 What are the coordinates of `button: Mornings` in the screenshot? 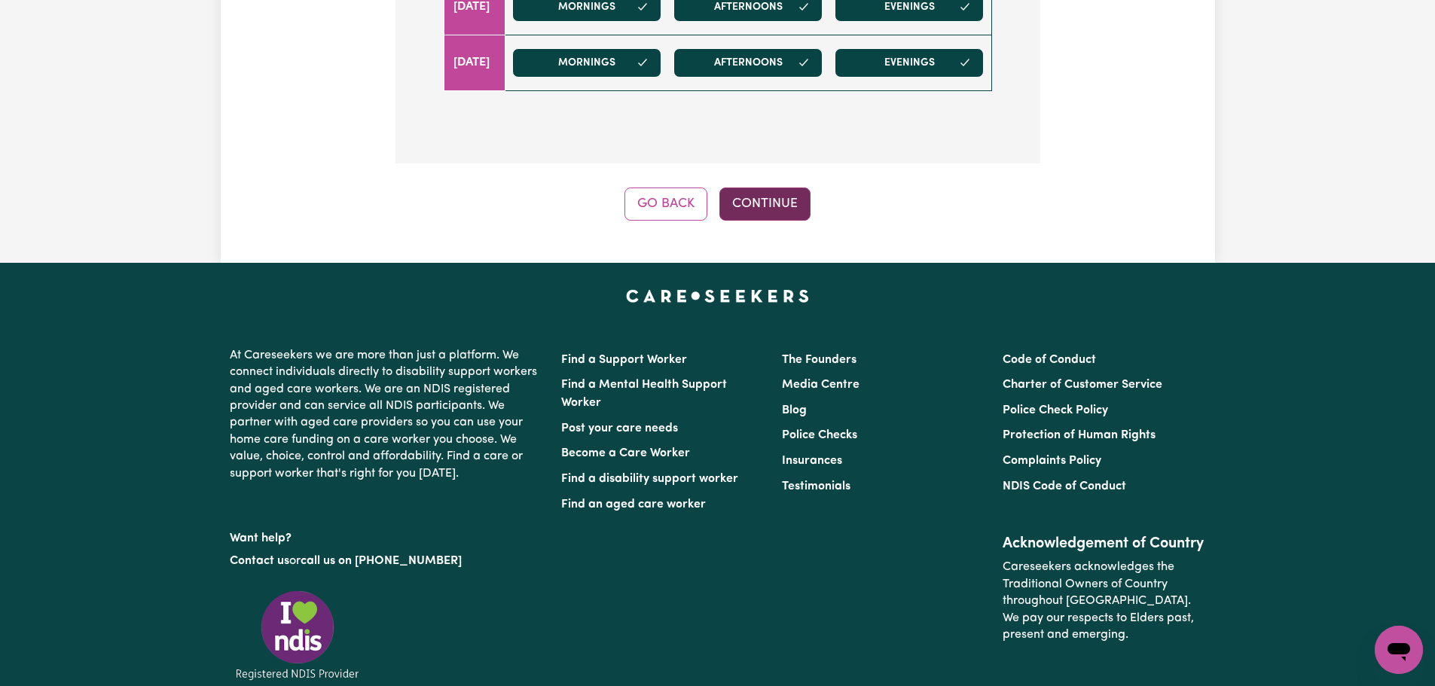 It's located at (587, 63).